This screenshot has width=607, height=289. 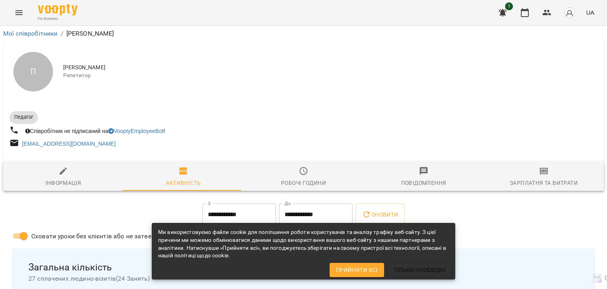 What do you see at coordinates (95, 131) in the screenshot?
I see `div: Співробітник не підписаний на !` at bounding box center [95, 131].